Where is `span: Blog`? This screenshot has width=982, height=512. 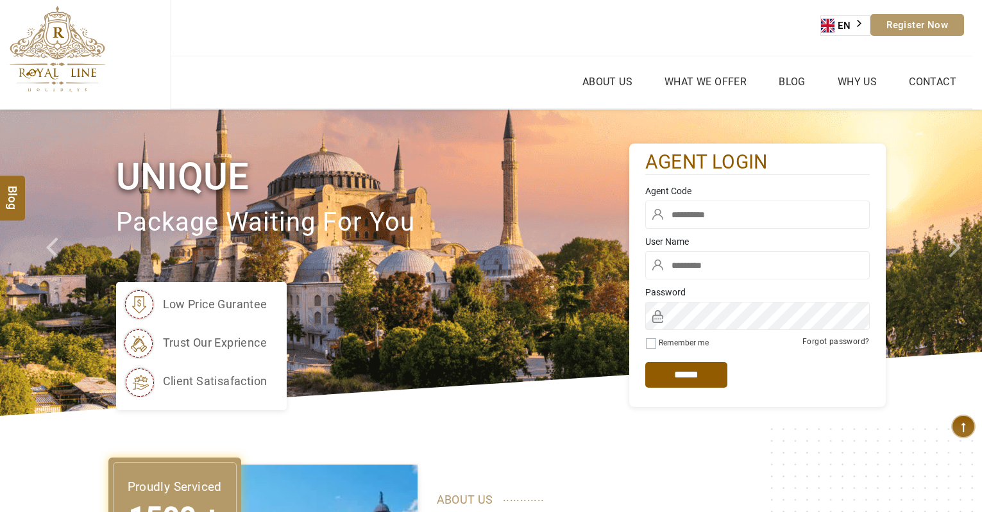
span: Blog is located at coordinates (13, 190).